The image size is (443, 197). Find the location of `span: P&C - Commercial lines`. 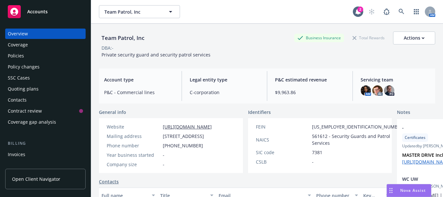

span: P&C - Commercial lines is located at coordinates (139, 92).